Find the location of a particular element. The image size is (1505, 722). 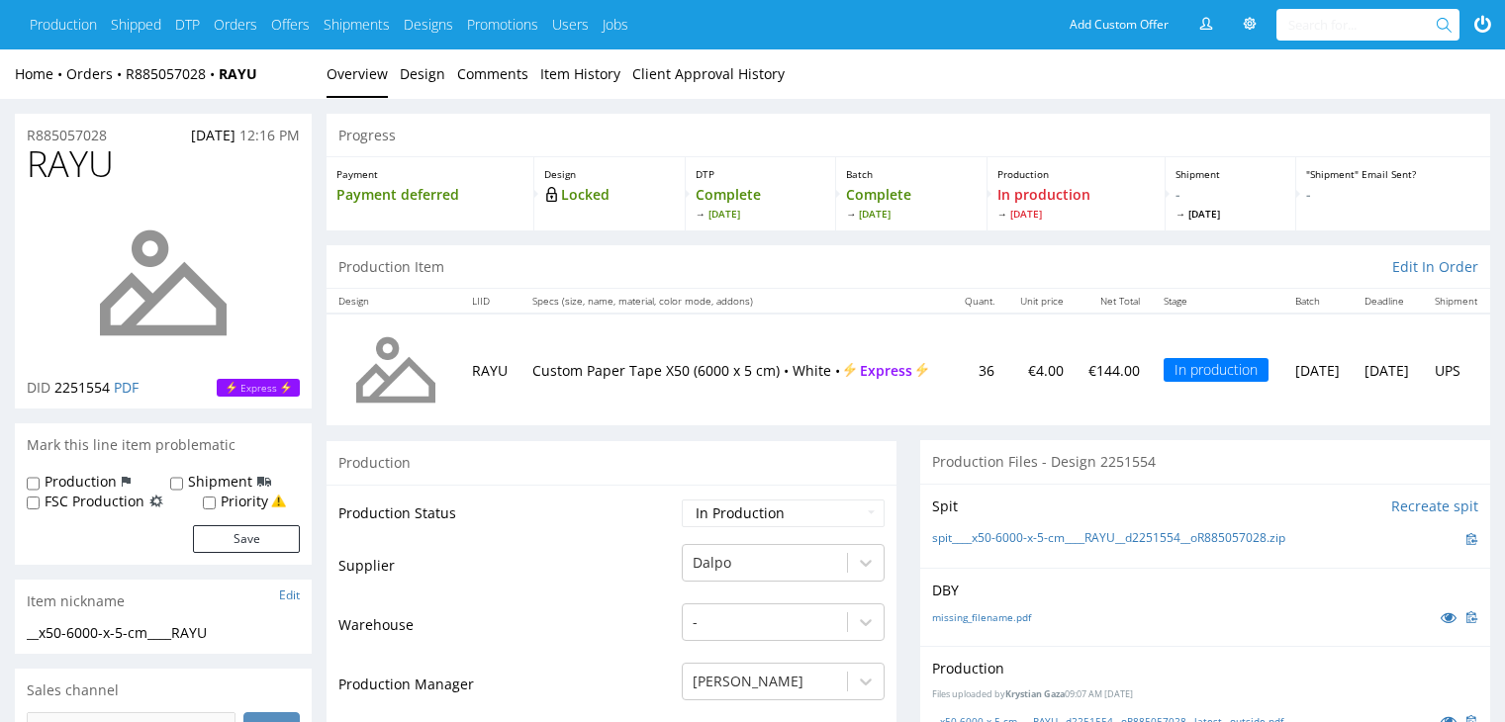

a: Item History is located at coordinates (580, 73).